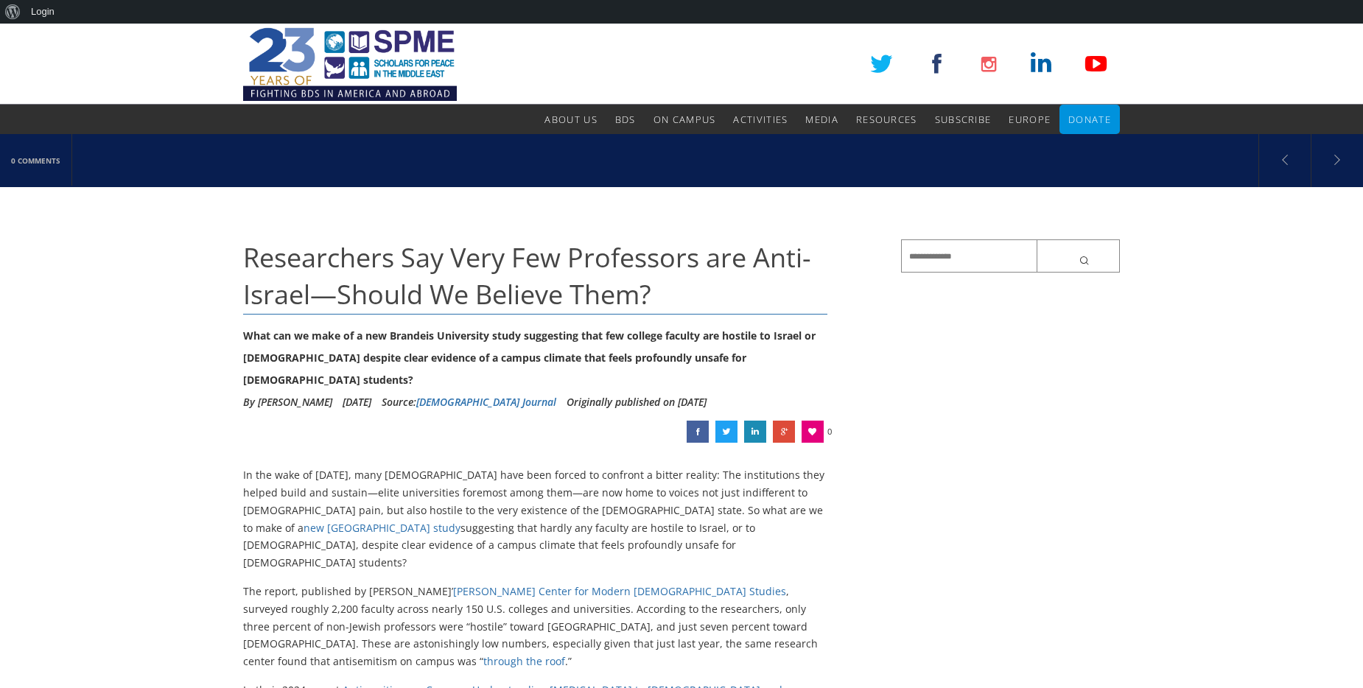 The image size is (1363, 688). I want to click on a: Media, so click(822, 119).